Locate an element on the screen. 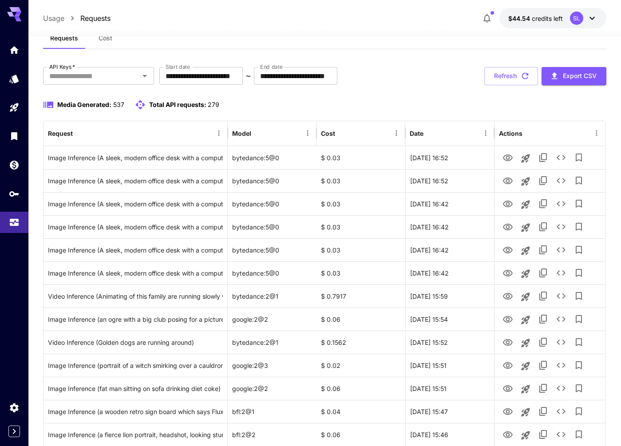 The height and width of the screenshot is (446, 621). div: Actions is located at coordinates (510, 133).